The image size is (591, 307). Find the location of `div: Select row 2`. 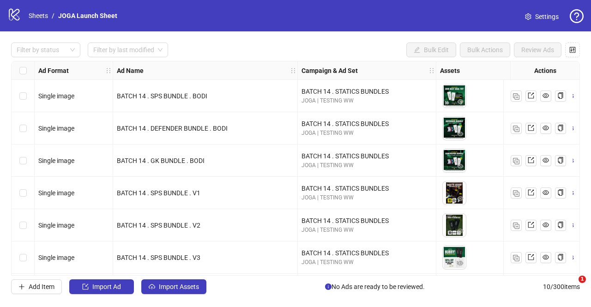

div: Select row 2 is located at coordinates (23, 128).